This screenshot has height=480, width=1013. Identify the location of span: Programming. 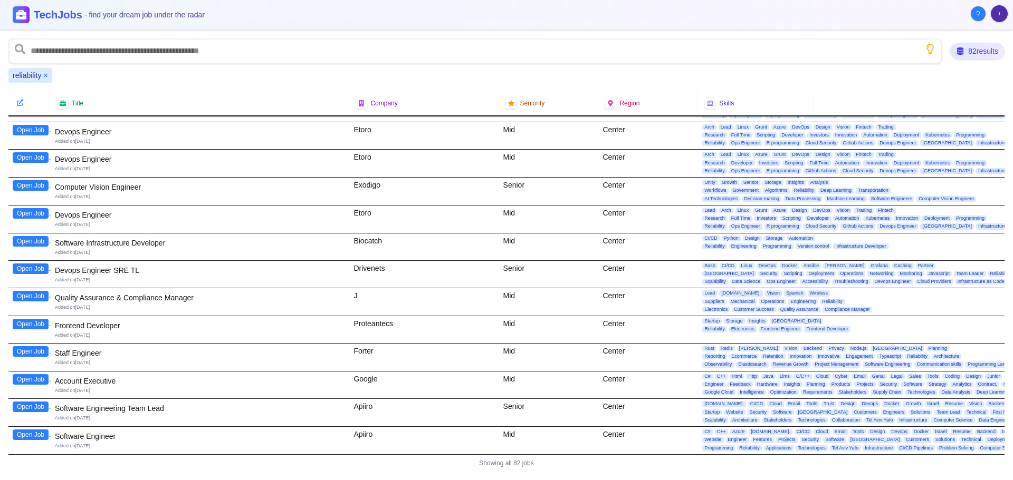
(970, 218).